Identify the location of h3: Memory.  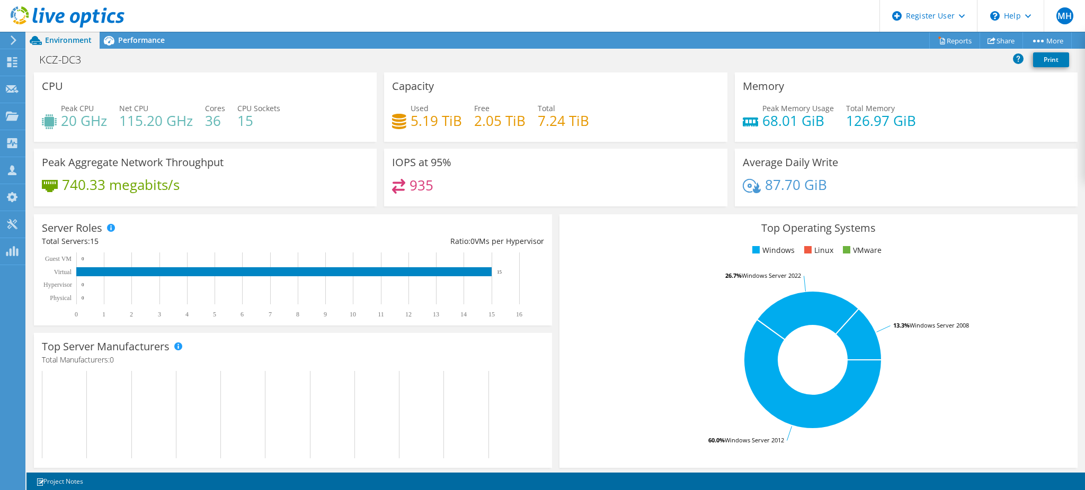
(763, 86).